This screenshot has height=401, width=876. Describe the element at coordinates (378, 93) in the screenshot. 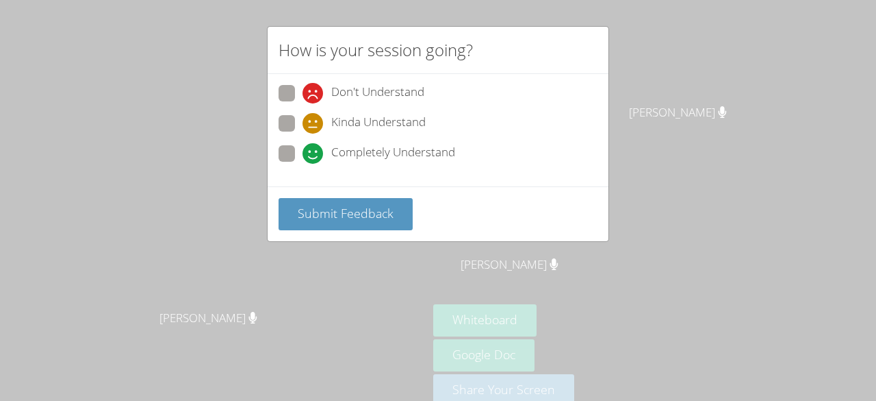

I see `span: Don't Understand` at that location.